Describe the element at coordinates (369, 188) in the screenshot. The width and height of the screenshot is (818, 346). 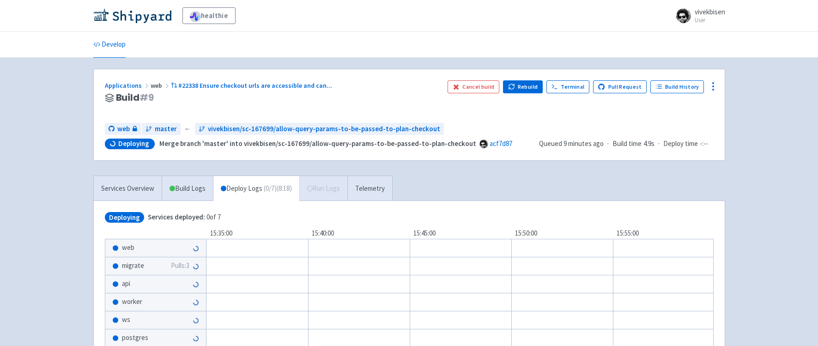
I see `a: Telemetry` at that location.